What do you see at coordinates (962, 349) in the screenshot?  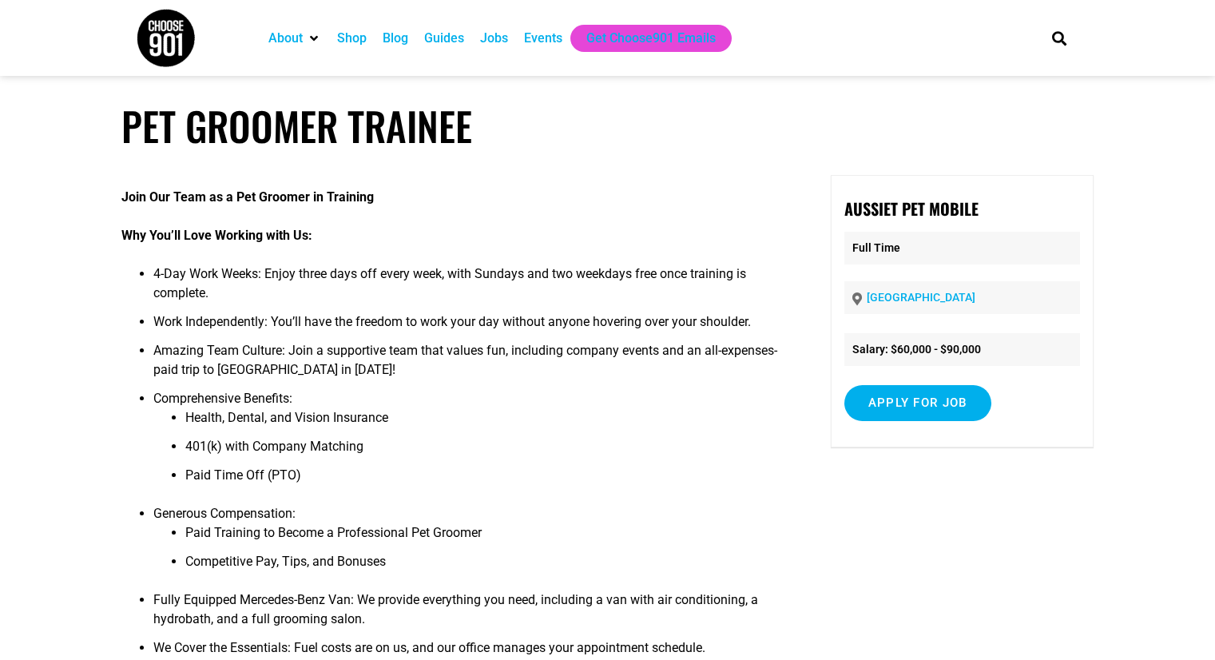 I see `li: Salary: $60,000 - $90,000` at bounding box center [962, 349].